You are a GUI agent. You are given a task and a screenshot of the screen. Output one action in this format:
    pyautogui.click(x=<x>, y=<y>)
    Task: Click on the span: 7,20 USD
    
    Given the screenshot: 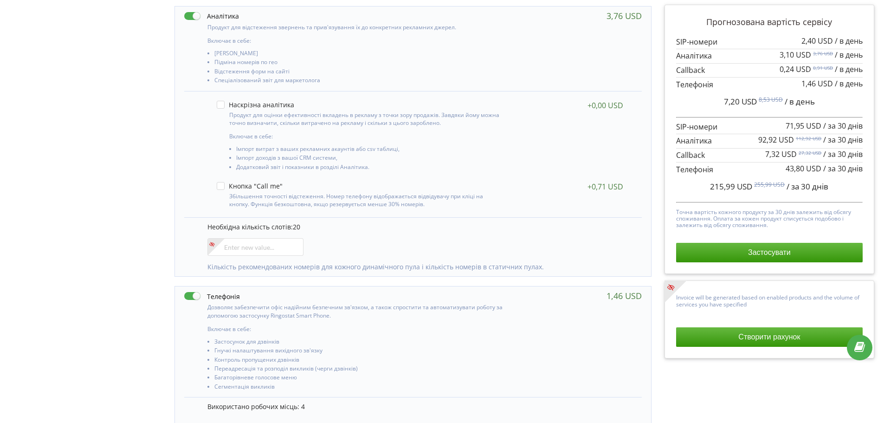 What is the action you would take?
    pyautogui.click(x=740, y=101)
    